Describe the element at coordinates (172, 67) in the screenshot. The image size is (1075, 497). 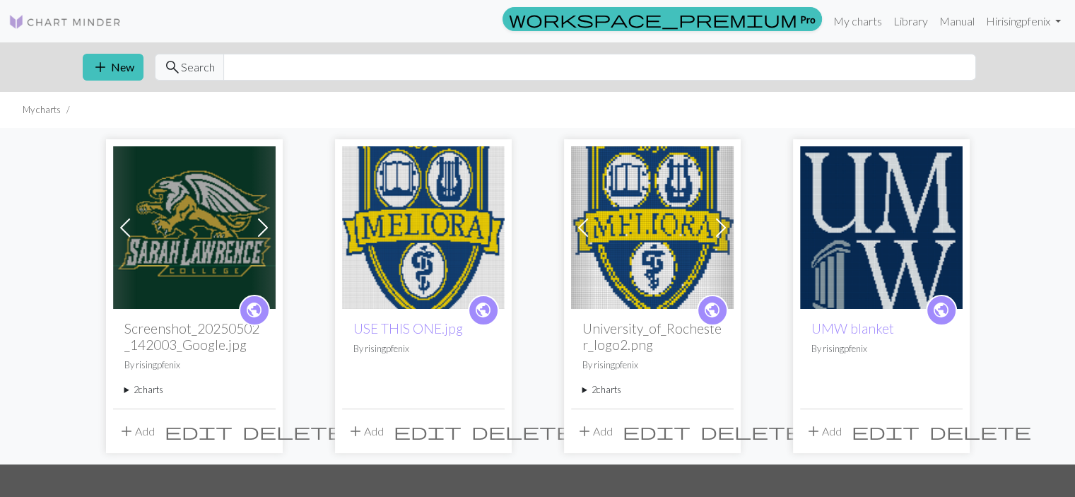
I see `span: search` at that location.